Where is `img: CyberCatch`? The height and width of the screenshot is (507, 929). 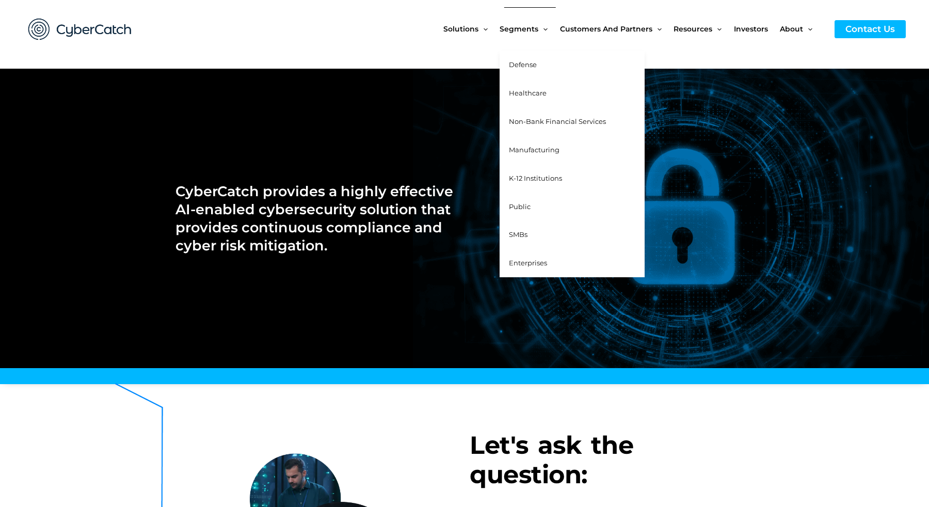
img: CyberCatch is located at coordinates (80, 29).